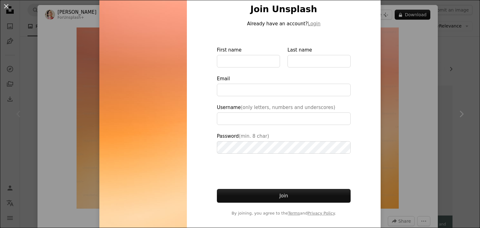  What do you see at coordinates (284, 196) in the screenshot?
I see `button: Join` at bounding box center [284, 196].